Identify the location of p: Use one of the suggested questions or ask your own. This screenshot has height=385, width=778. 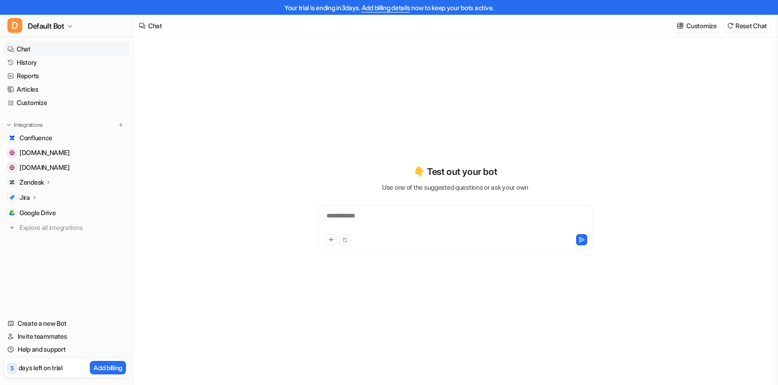
(455, 187).